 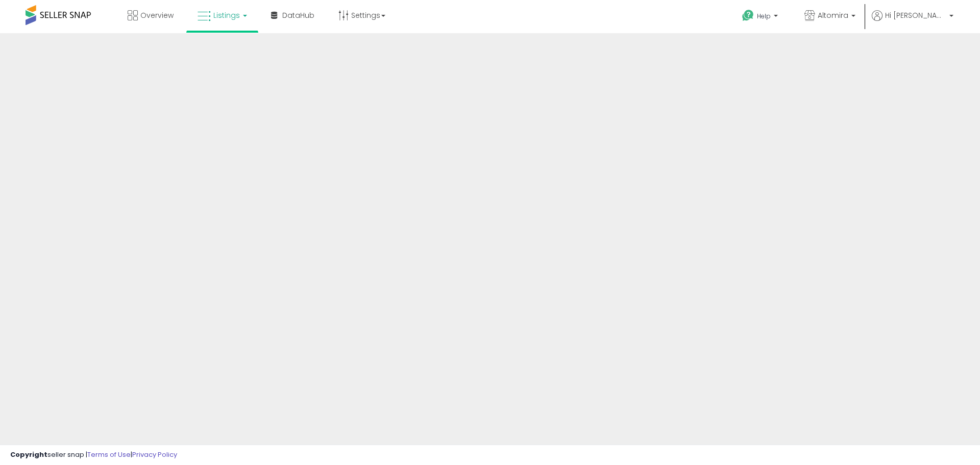 What do you see at coordinates (155, 454) in the screenshot?
I see `a: Privacy Policy` at bounding box center [155, 454].